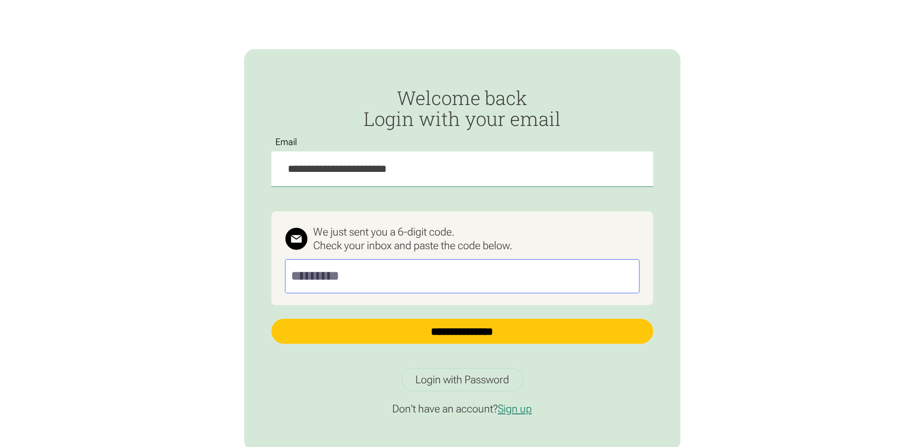  Describe the element at coordinates (286, 142) in the screenshot. I see `label: Email` at that location.